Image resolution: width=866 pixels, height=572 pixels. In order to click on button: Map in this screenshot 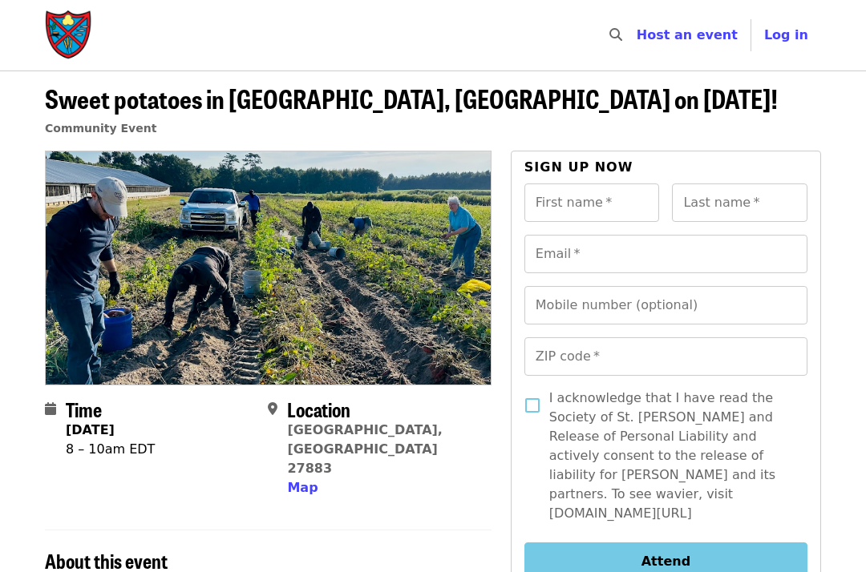, I will do `click(302, 488)`.